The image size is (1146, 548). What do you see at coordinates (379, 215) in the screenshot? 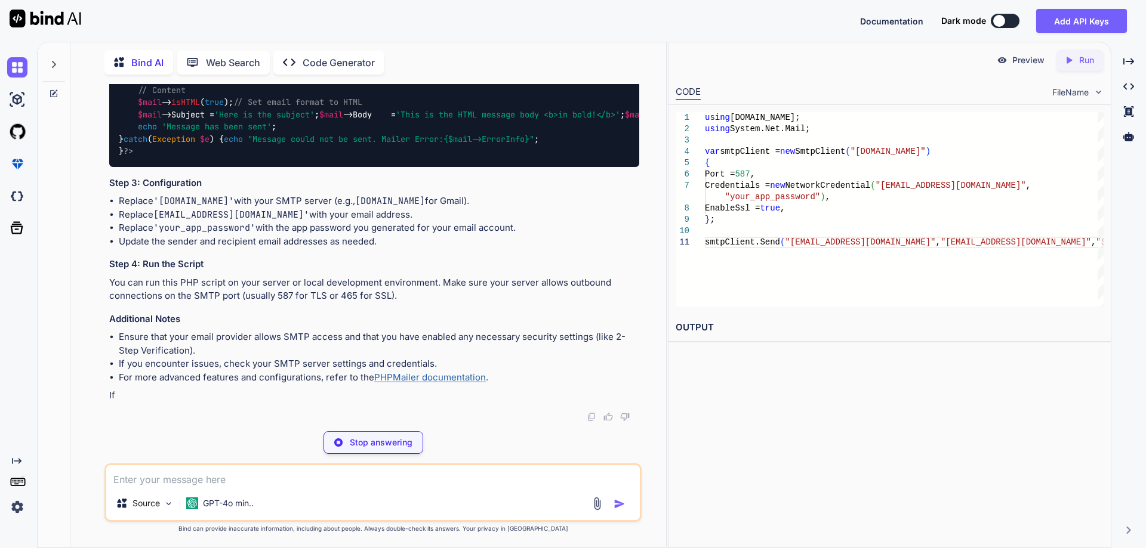
I see `li: Replace with your email address.` at bounding box center [379, 215].